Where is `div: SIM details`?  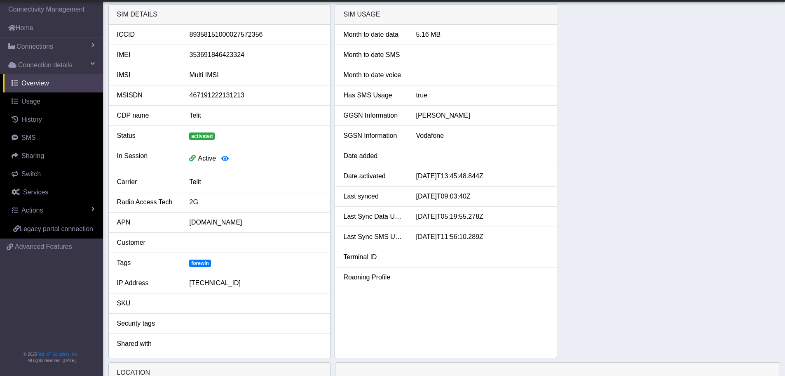 div: SIM details is located at coordinates (220, 14).